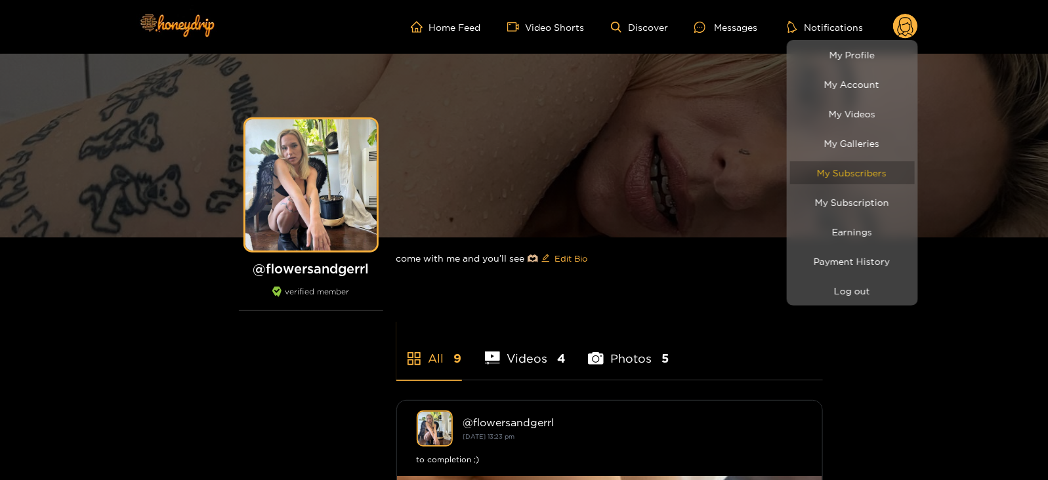  What do you see at coordinates (853, 173) in the screenshot?
I see `a: My Subscribers` at bounding box center [853, 173].